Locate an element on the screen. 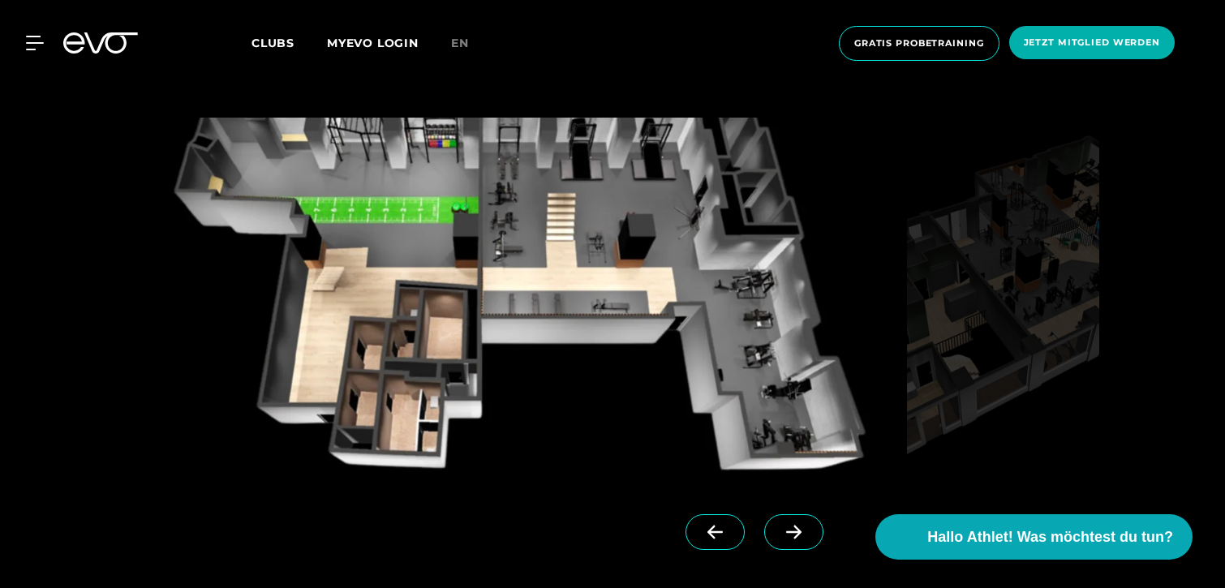 Image resolution: width=1225 pixels, height=588 pixels. a: Jetzt Mitglied werden is located at coordinates (1092, 43).